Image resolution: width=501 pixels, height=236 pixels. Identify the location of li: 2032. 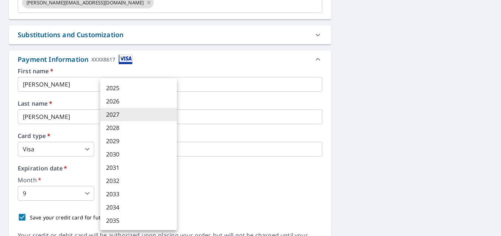
(138, 181).